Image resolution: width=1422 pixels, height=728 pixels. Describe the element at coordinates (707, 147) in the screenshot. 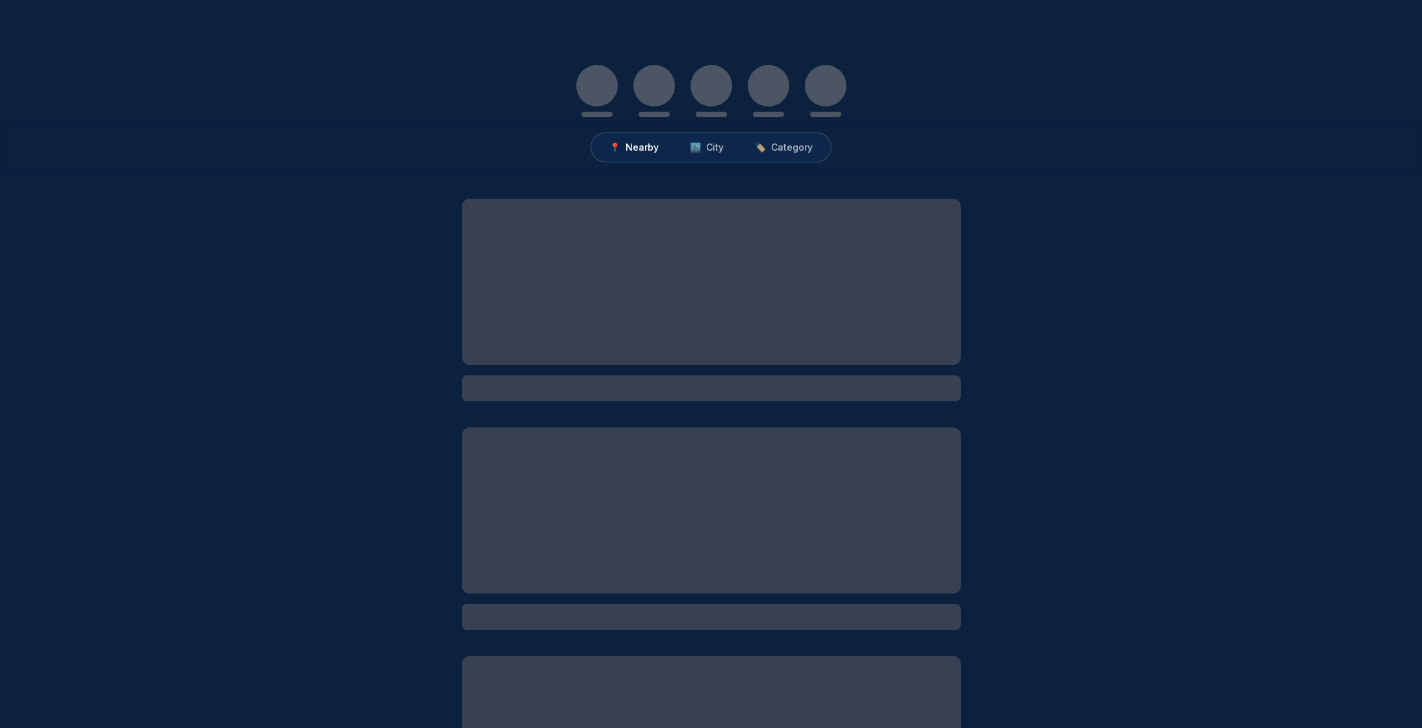

I see `button: 🏙️City` at that location.